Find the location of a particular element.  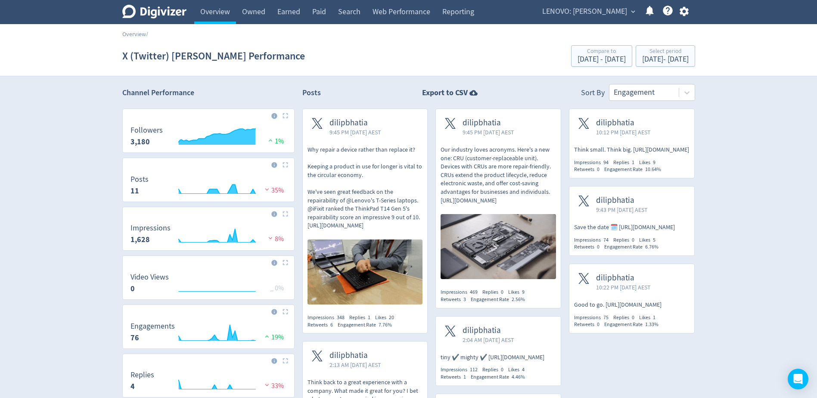

span: 5 is located at coordinates (654, 240).